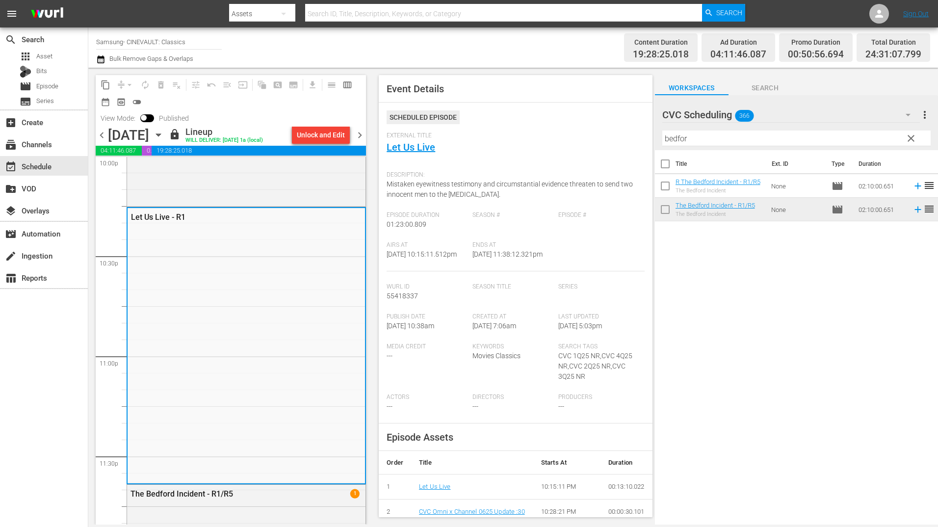  I want to click on span: Last Updated, so click(598, 317).